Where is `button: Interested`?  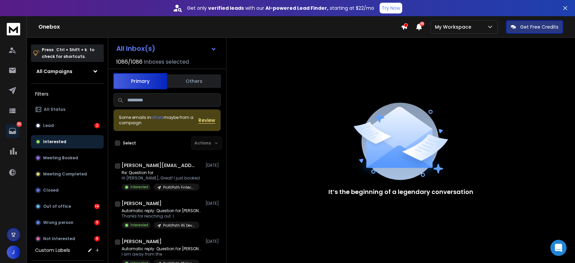 button: Interested is located at coordinates (67, 142).